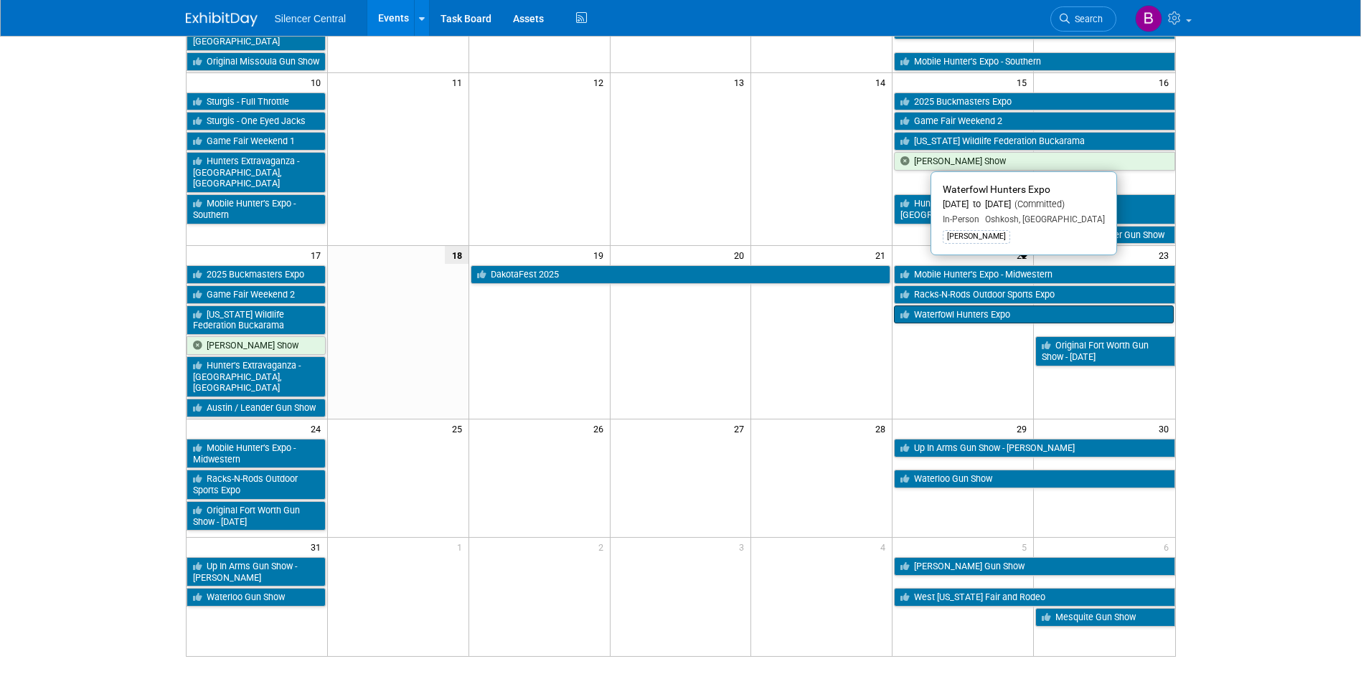 This screenshot has width=1361, height=684. What do you see at coordinates (318, 547) in the screenshot?
I see `span: 31` at bounding box center [318, 547].